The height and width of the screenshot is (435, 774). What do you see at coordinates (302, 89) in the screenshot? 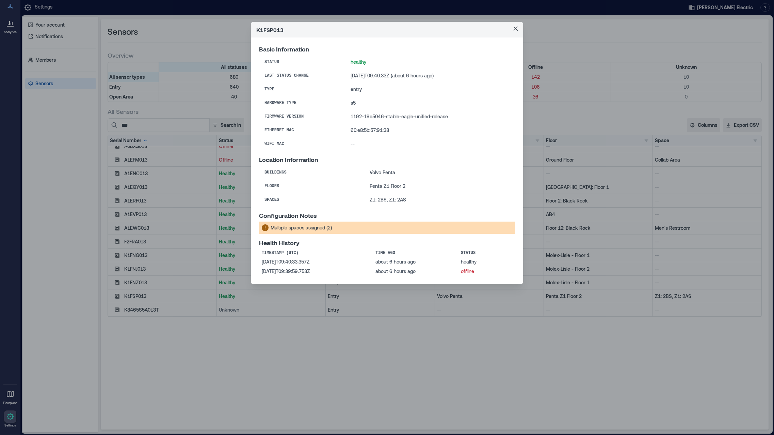
I see `th: Type` at bounding box center [302, 89].